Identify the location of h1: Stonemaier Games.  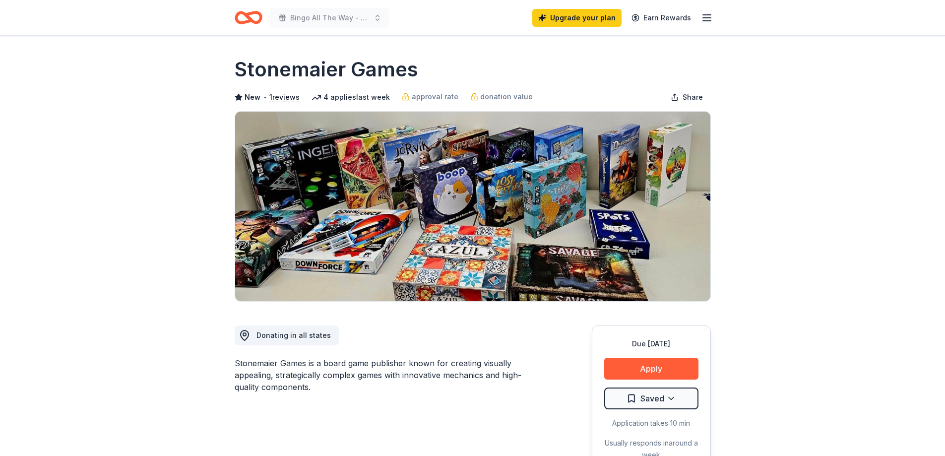
(327, 69).